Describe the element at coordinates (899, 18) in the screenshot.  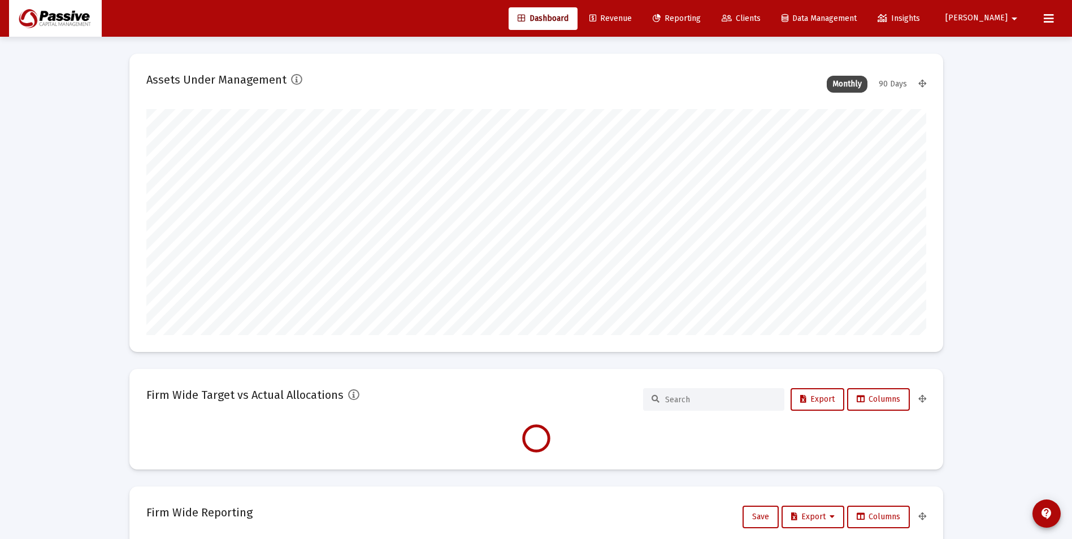
I see `span: Insights` at that location.